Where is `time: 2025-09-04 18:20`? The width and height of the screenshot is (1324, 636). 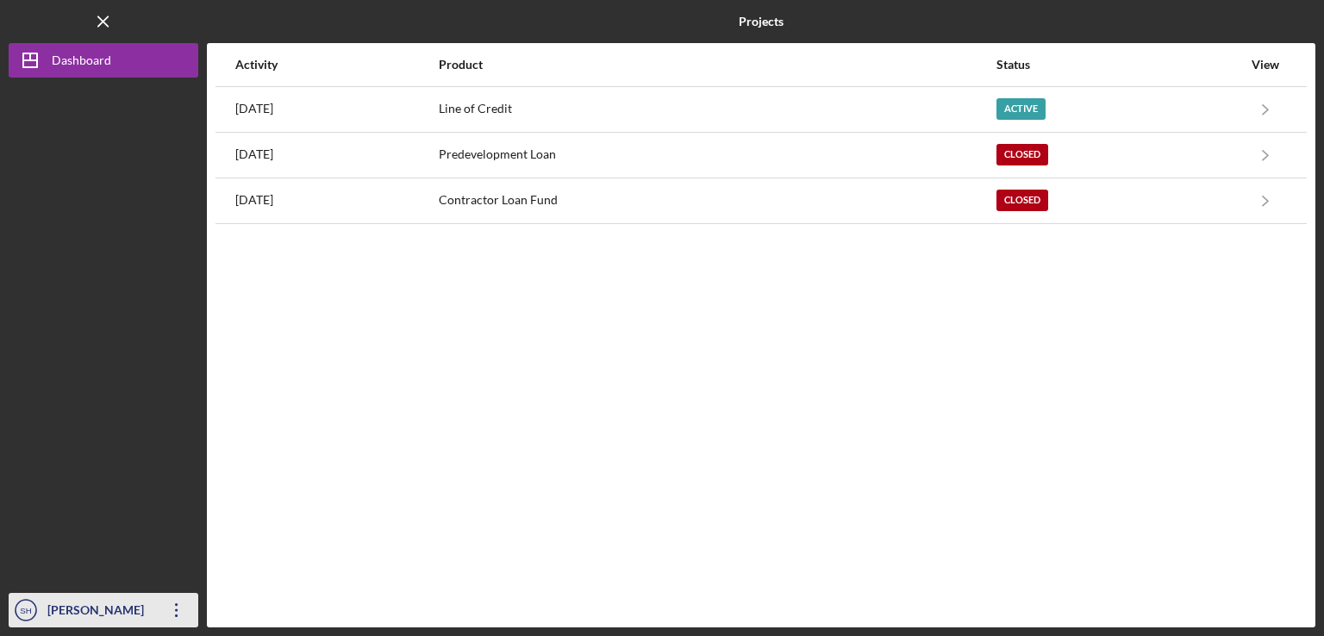
time: 2025-09-04 18:20 is located at coordinates (254, 109).